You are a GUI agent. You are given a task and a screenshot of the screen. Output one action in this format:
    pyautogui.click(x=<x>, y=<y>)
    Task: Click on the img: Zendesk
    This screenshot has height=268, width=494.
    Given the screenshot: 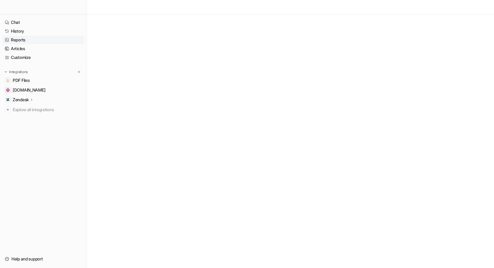 What is the action you would take?
    pyautogui.click(x=8, y=100)
    